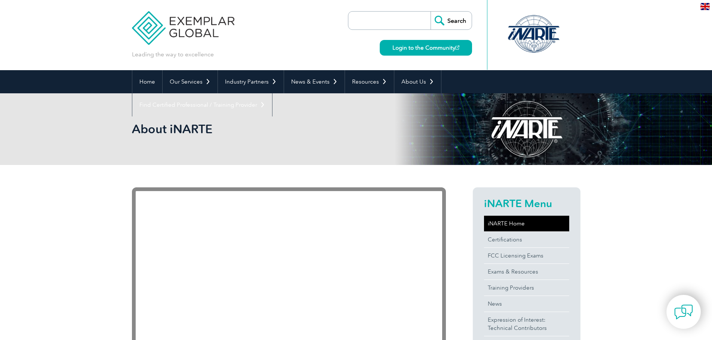 The width and height of the screenshot is (712, 340). What do you see at coordinates (526, 240) in the screenshot?
I see `a: Certifications` at bounding box center [526, 240].